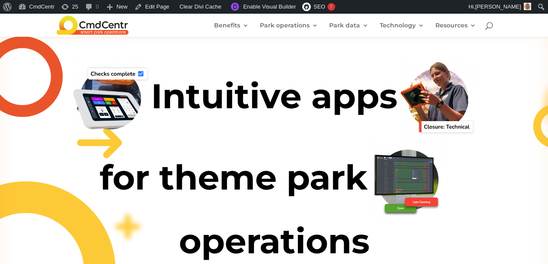 This screenshot has height=264, width=548. What do you see at coordinates (231, 30) in the screenshot?
I see `a: Benefits` at bounding box center [231, 30].